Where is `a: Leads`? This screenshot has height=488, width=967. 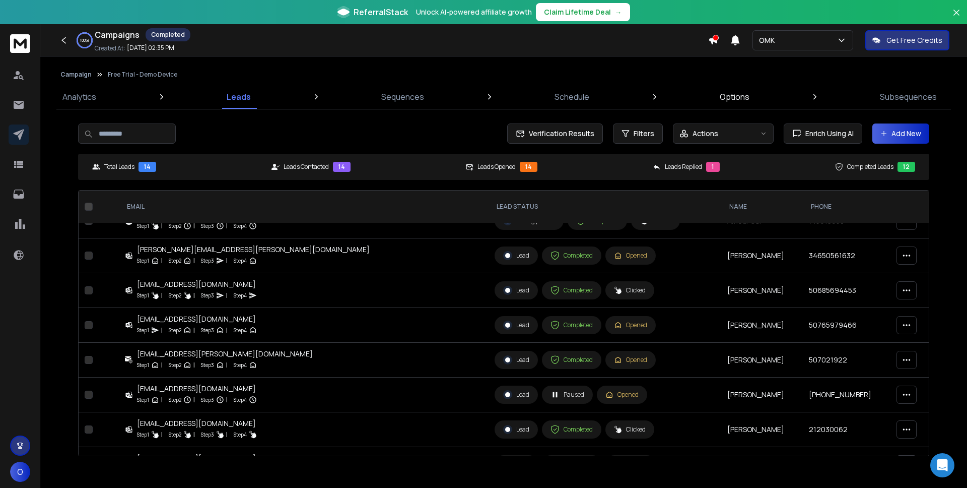
a: Leads is located at coordinates (239, 97).